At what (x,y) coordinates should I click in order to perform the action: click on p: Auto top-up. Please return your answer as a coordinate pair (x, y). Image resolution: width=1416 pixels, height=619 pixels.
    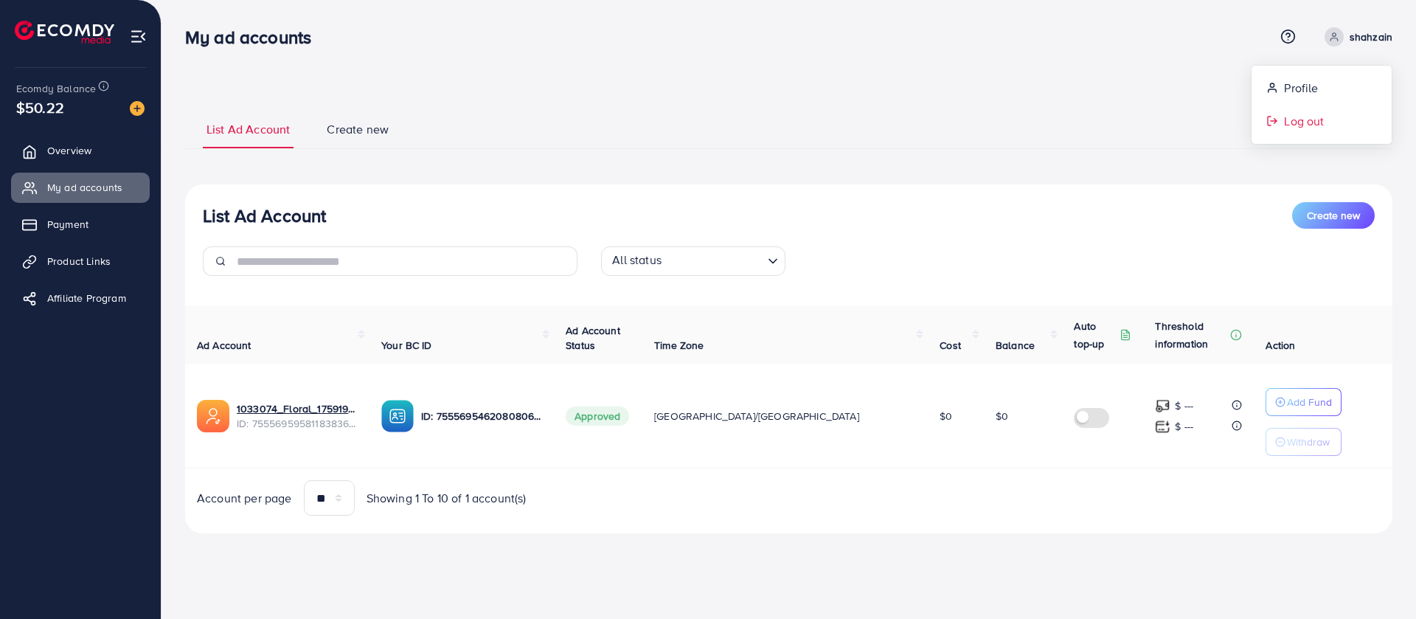
    Looking at the image, I should click on (1095, 335).